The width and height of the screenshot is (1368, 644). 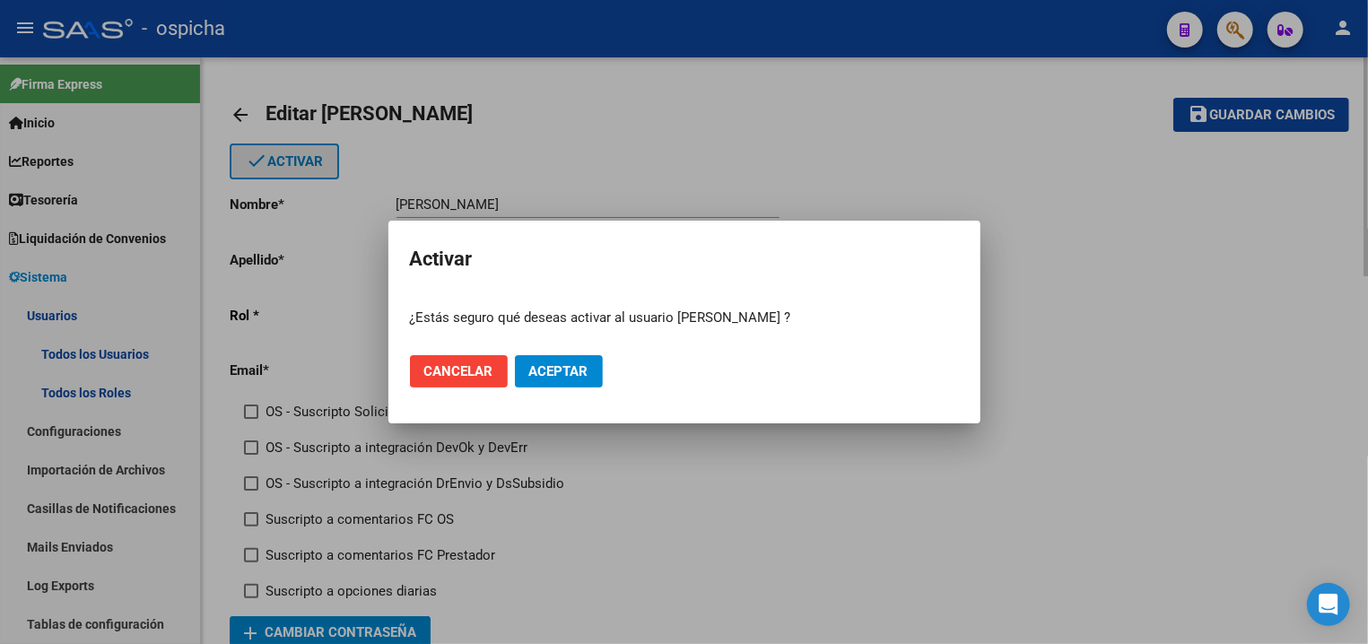 I want to click on button: Cancelar, so click(x=458, y=371).